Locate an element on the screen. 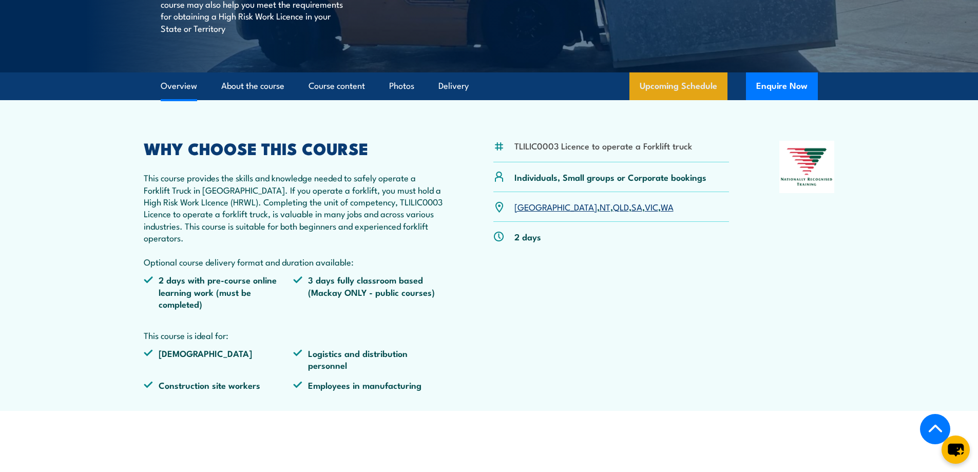 The width and height of the screenshot is (978, 472). li: 3 days fully classroom based (Mackay ONLY - public courses) is located at coordinates (368, 292).